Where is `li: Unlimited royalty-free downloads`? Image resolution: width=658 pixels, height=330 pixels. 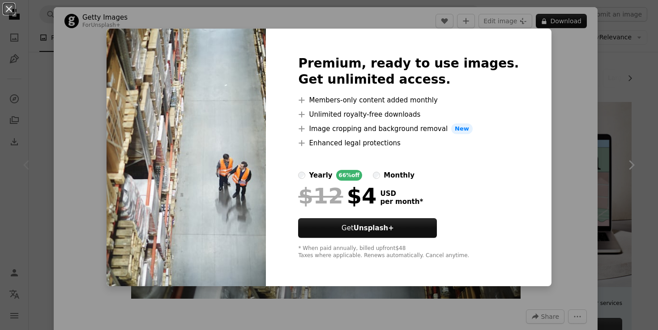 li: Unlimited royalty-free downloads is located at coordinates (408, 115).